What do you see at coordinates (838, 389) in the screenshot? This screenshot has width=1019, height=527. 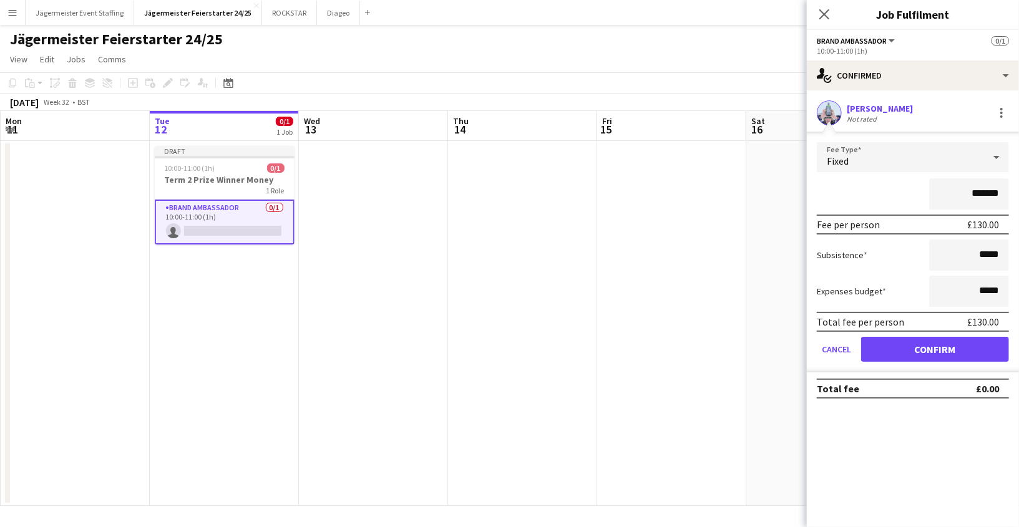 I see `div: Total fee` at bounding box center [838, 389].